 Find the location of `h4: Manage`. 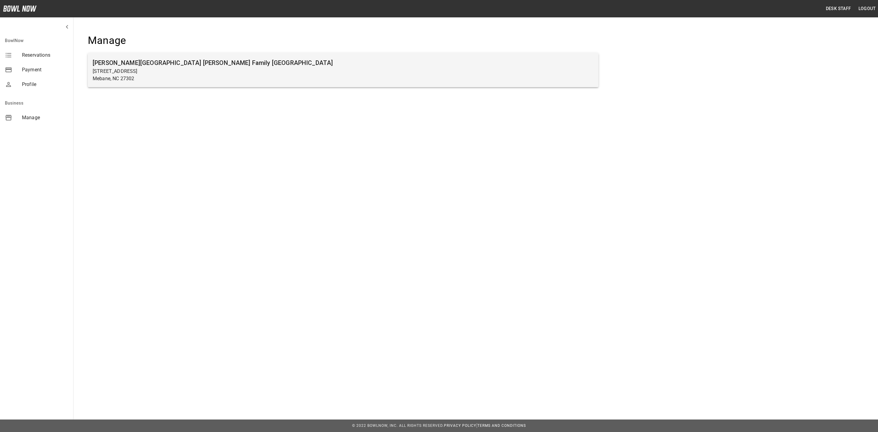

h4: Manage is located at coordinates (343, 41).